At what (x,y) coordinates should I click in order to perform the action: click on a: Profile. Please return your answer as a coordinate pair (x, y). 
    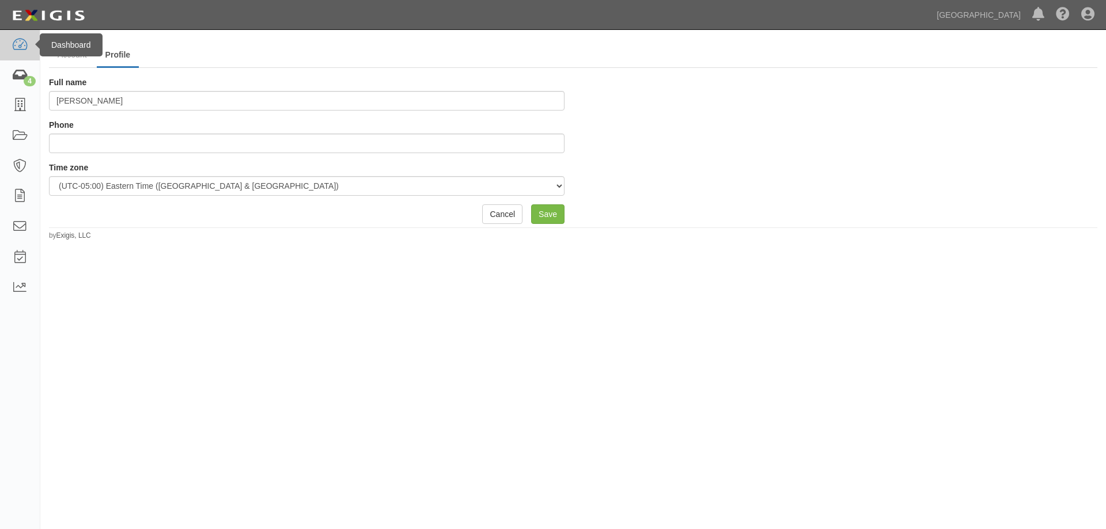
    Looking at the image, I should click on (118, 55).